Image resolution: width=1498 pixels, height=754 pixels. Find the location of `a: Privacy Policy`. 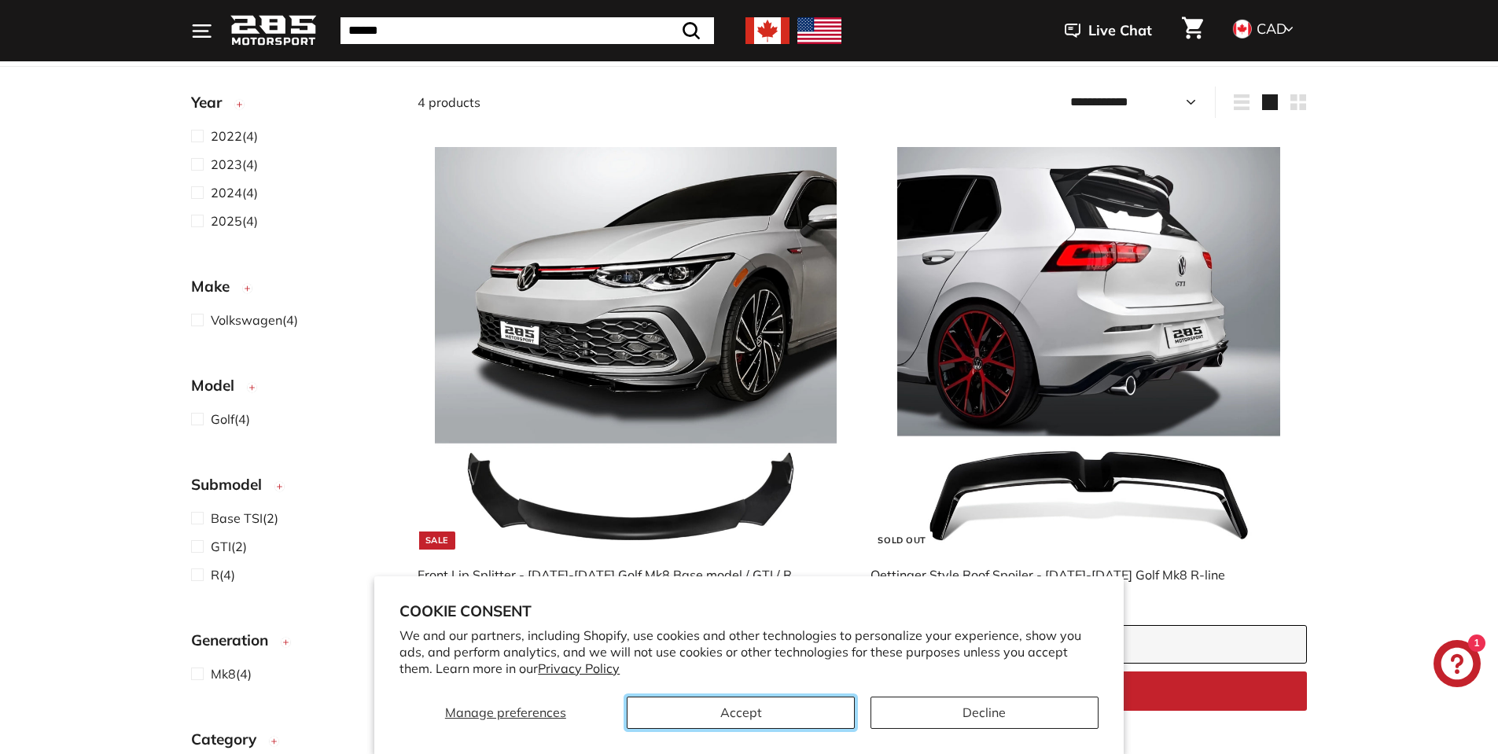

a: Privacy Policy is located at coordinates (579, 669).